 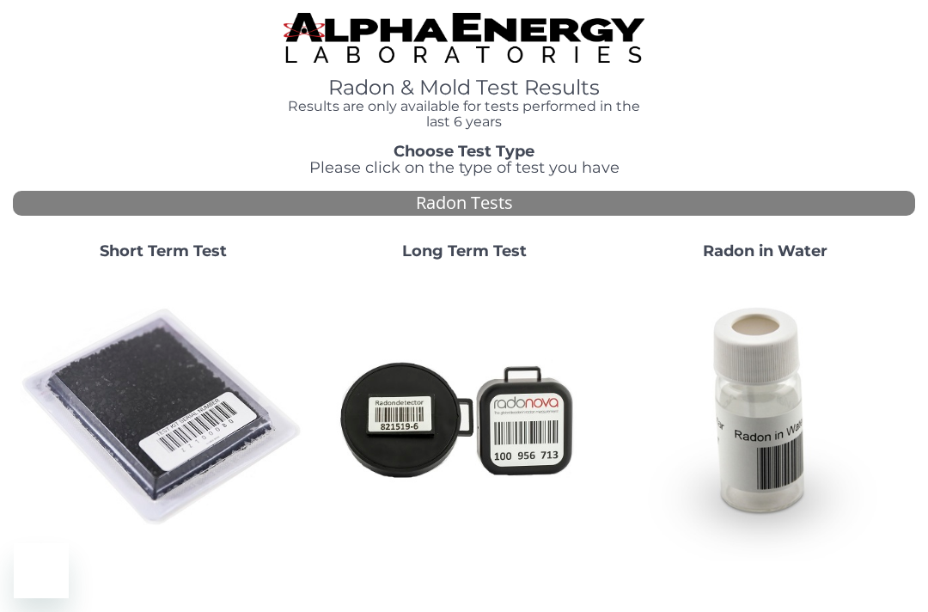 I want to click on img: ShortTerm.jpg, so click(x=163, y=418).